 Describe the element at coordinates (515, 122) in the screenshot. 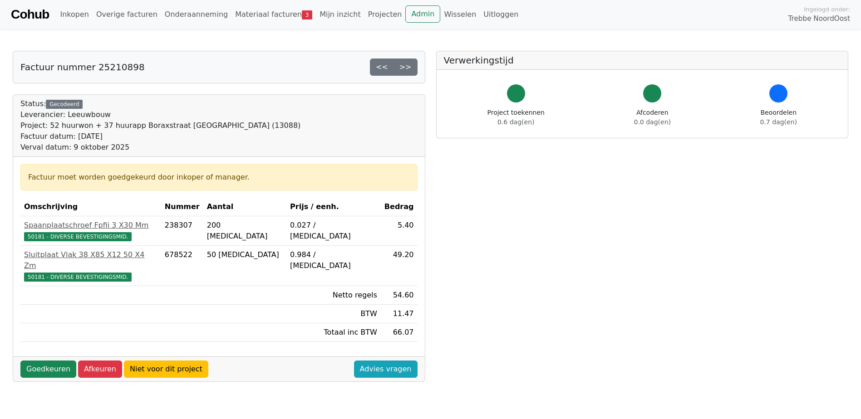

I see `span: 0.6 dag(en)` at that location.